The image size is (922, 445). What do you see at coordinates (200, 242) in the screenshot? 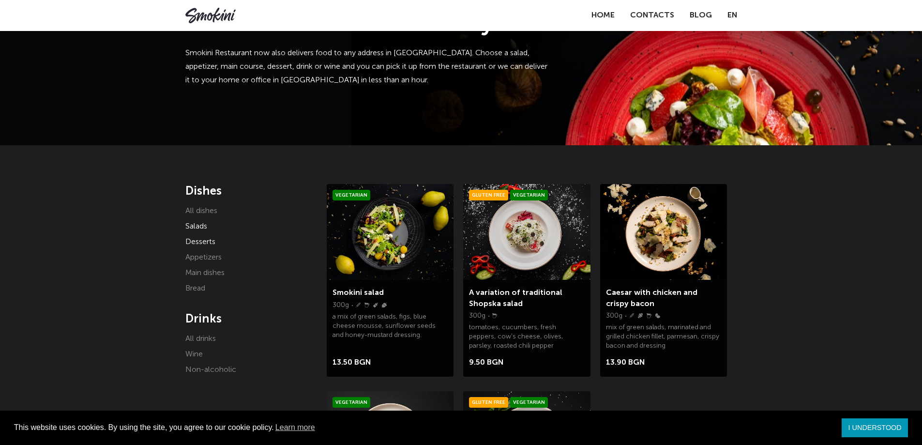
I see `a: Desserts` at bounding box center [200, 242].